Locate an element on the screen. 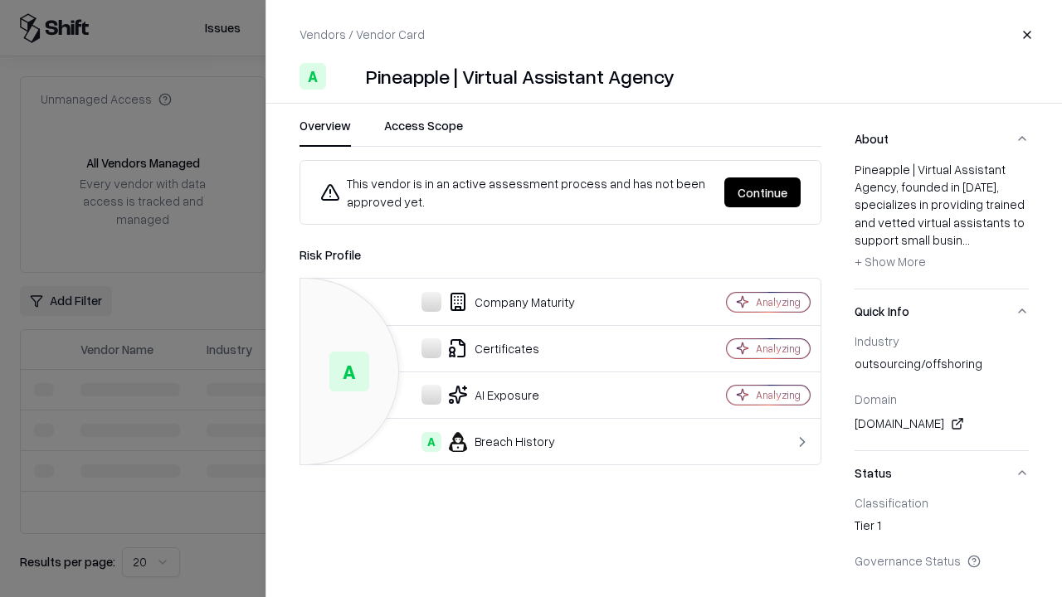 Image resolution: width=1062 pixels, height=597 pixels. div: This vendor is in an active assessment process and has not been approved yet. is located at coordinates (515, 192).